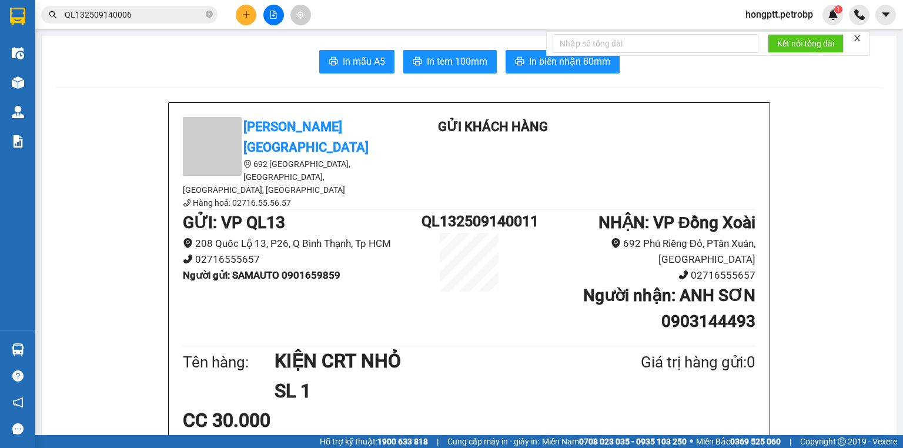 This screenshot has width=903, height=448. What do you see at coordinates (277, 420) in the screenshot?
I see `div: CC 30.000` at bounding box center [277, 420].